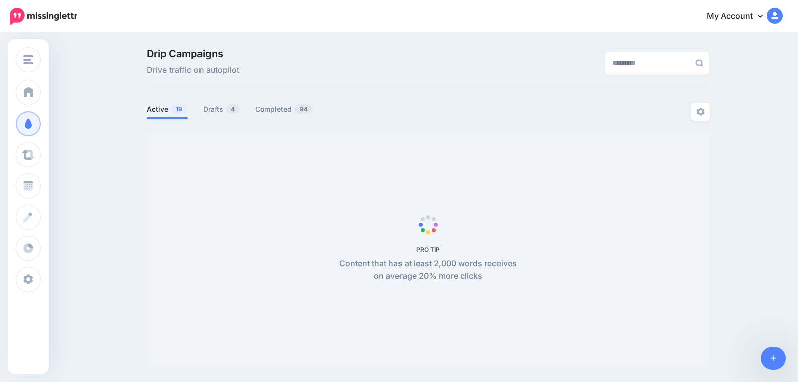 Image resolution: width=798 pixels, height=382 pixels. What do you see at coordinates (303, 109) in the screenshot?
I see `span: 94` at bounding box center [303, 109].